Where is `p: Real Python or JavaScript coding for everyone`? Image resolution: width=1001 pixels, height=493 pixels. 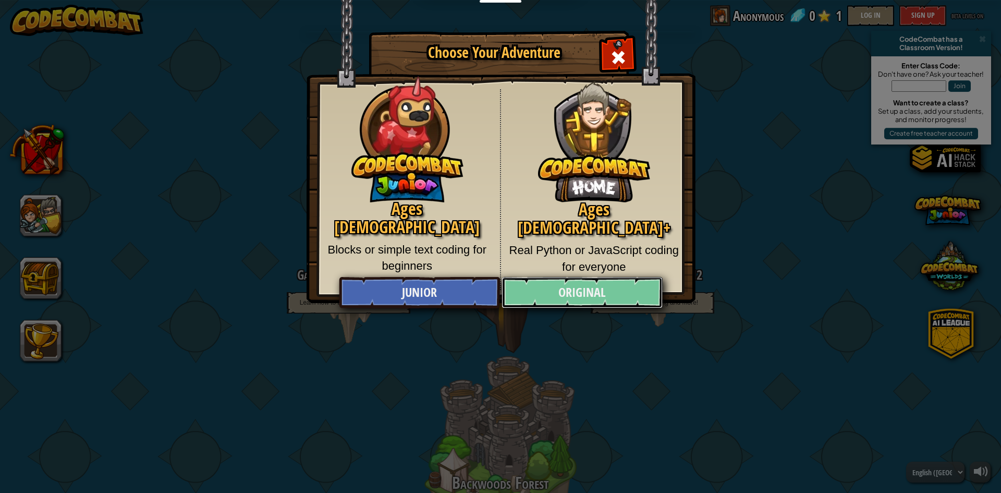
p: Real Python or JavaScript coding for everyone is located at coordinates (594, 258).